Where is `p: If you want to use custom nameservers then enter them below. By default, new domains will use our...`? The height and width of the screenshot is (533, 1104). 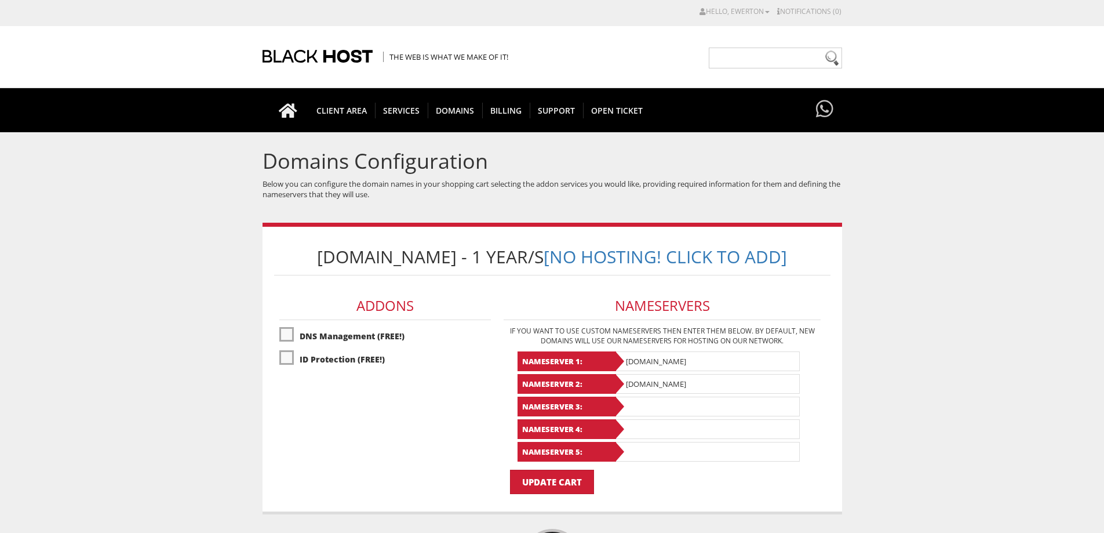
p: If you want to use custom nameservers then enter them below. By default, new domains will use our... is located at coordinates (662, 336).